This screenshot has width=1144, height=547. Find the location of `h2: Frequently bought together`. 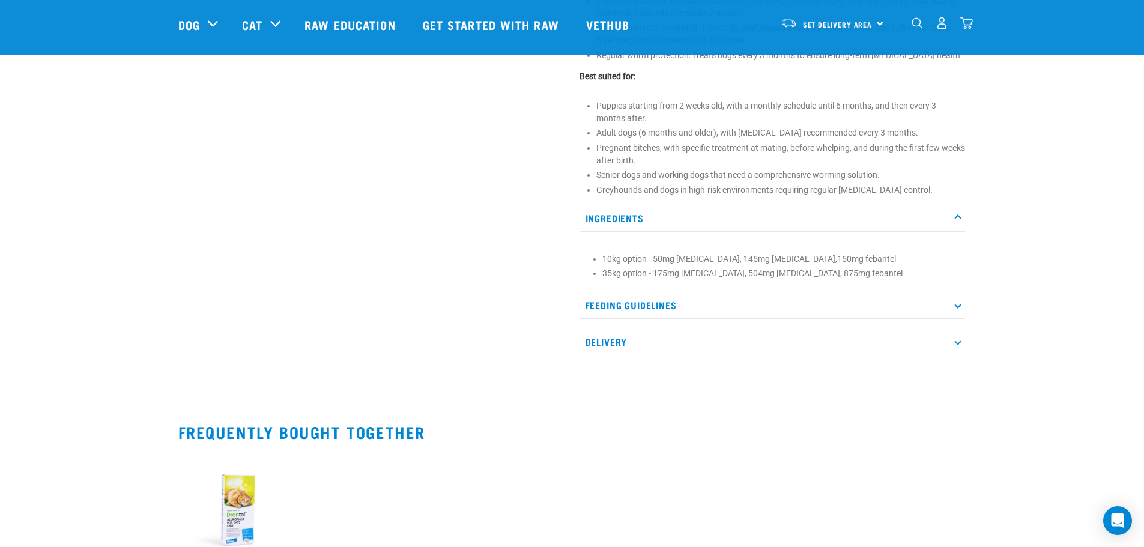

h2: Frequently bought together is located at coordinates (572, 432).